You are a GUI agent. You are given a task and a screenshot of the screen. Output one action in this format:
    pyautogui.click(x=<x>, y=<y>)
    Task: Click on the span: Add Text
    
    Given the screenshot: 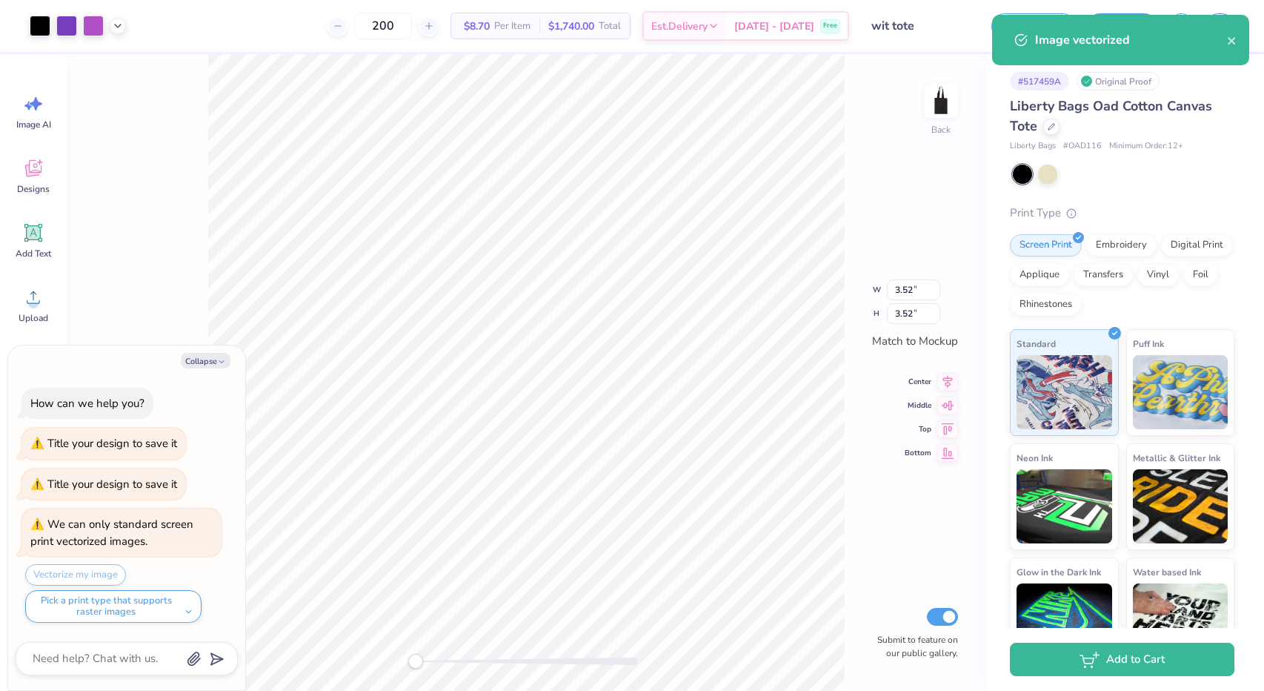 What is the action you would take?
    pyautogui.click(x=33, y=253)
    